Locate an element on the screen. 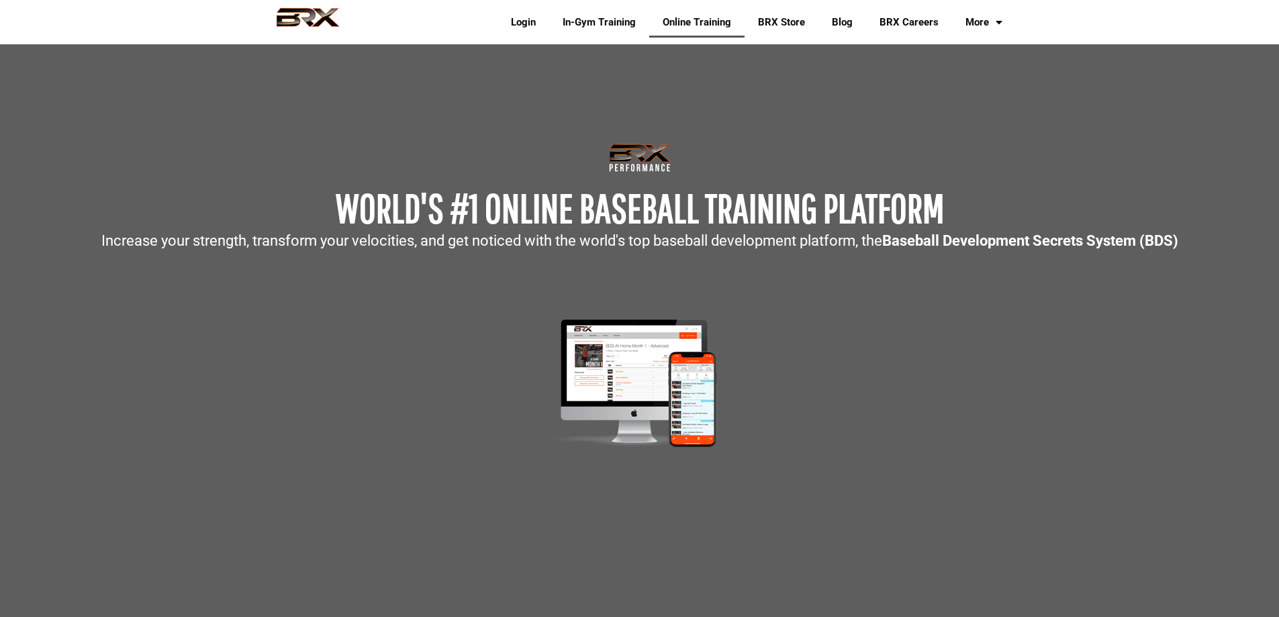  img: Mockup-2-large is located at coordinates (639, 383).